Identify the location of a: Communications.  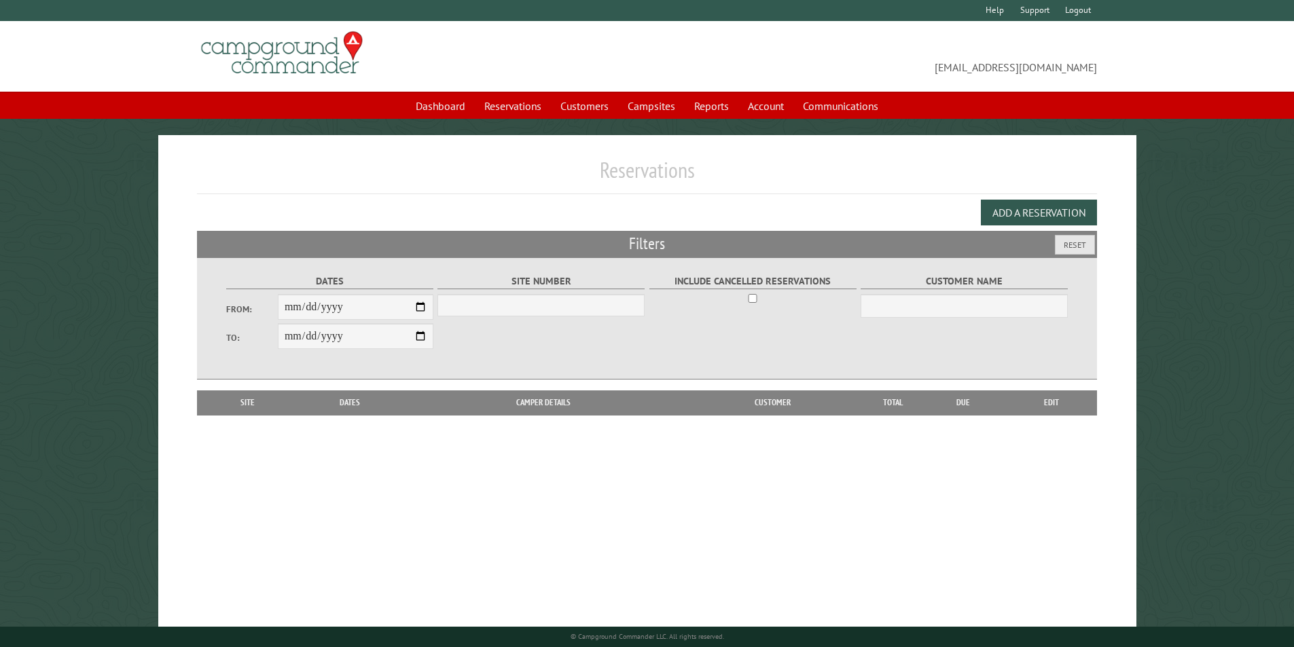
(840, 106).